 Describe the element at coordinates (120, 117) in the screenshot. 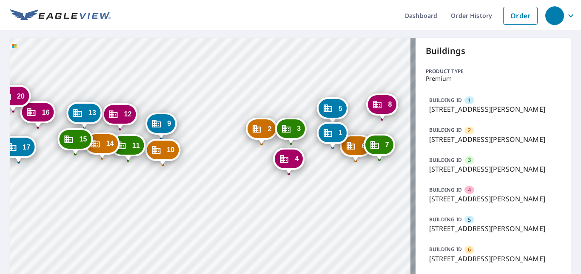

I see `div: Dropped pin, building 12, Commercial property, 2012 E 73rd St Tulsa, OK 74136` at that location.